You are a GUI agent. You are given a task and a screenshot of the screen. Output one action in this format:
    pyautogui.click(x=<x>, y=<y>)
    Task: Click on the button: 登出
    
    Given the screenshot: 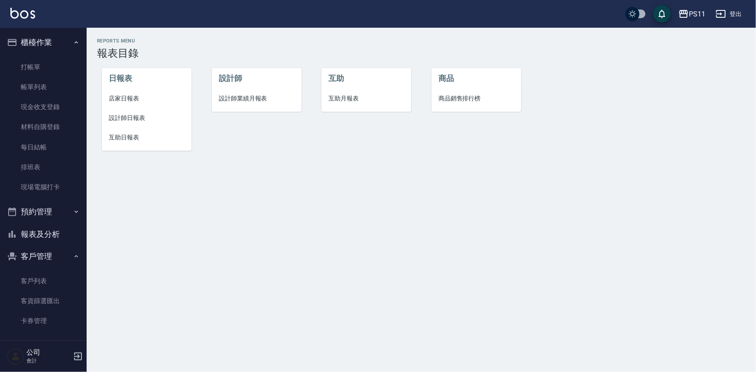 What is the action you would take?
    pyautogui.click(x=729, y=14)
    